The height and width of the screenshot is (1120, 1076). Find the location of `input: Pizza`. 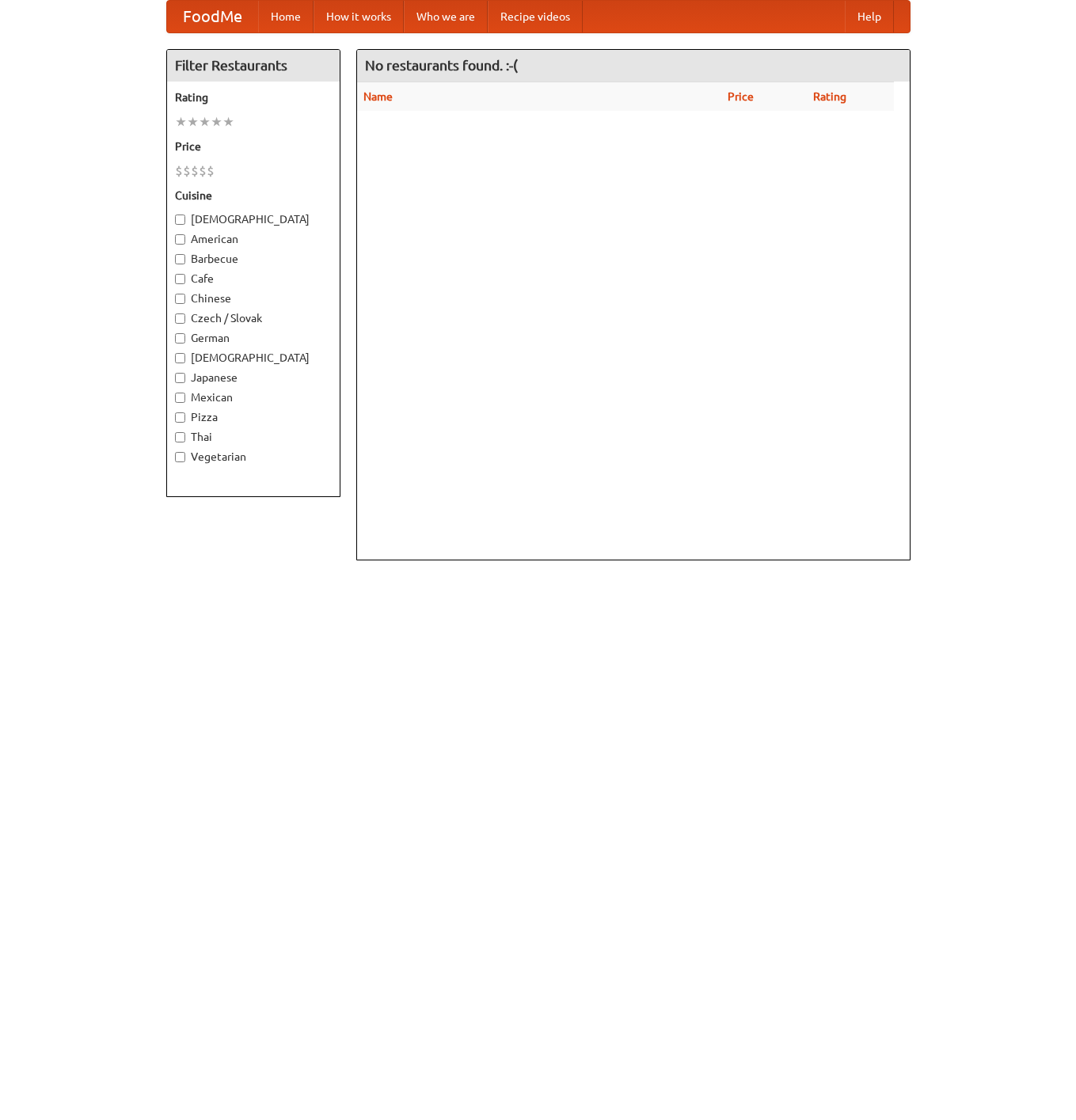

input: Pizza is located at coordinates (180, 418).